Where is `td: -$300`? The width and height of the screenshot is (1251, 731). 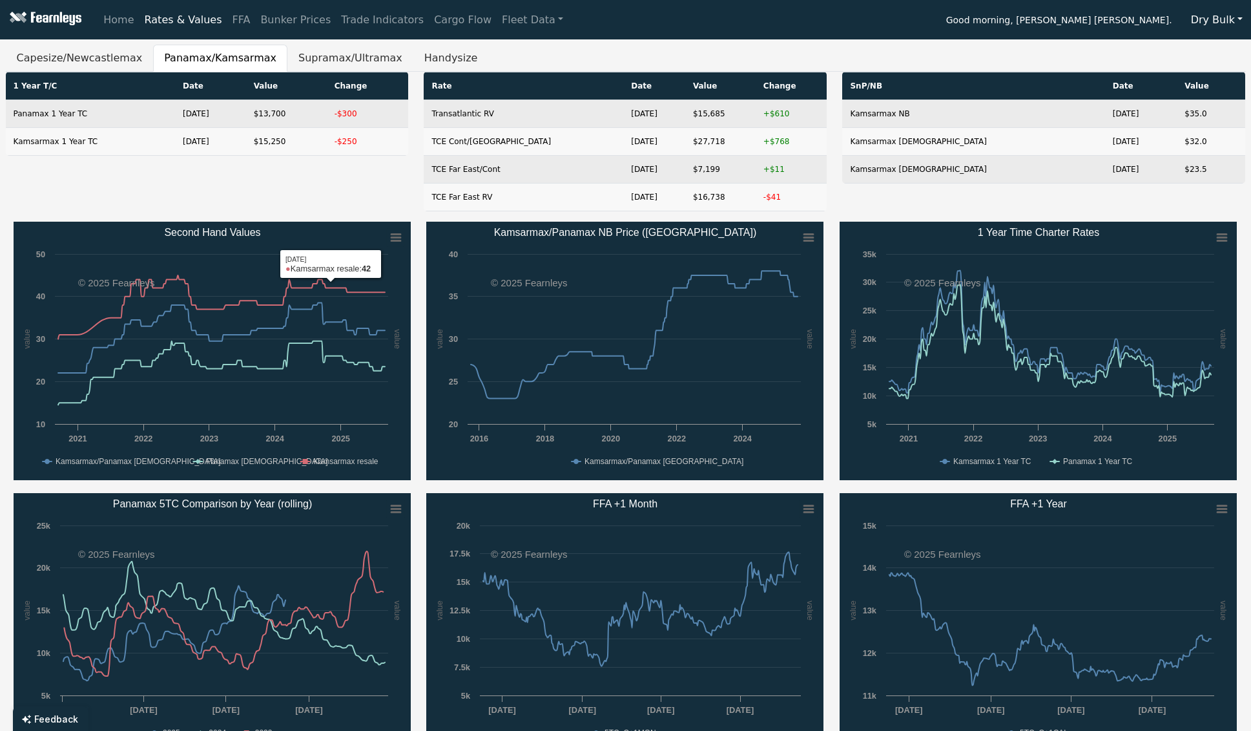 td: -$300 is located at coordinates (368, 114).